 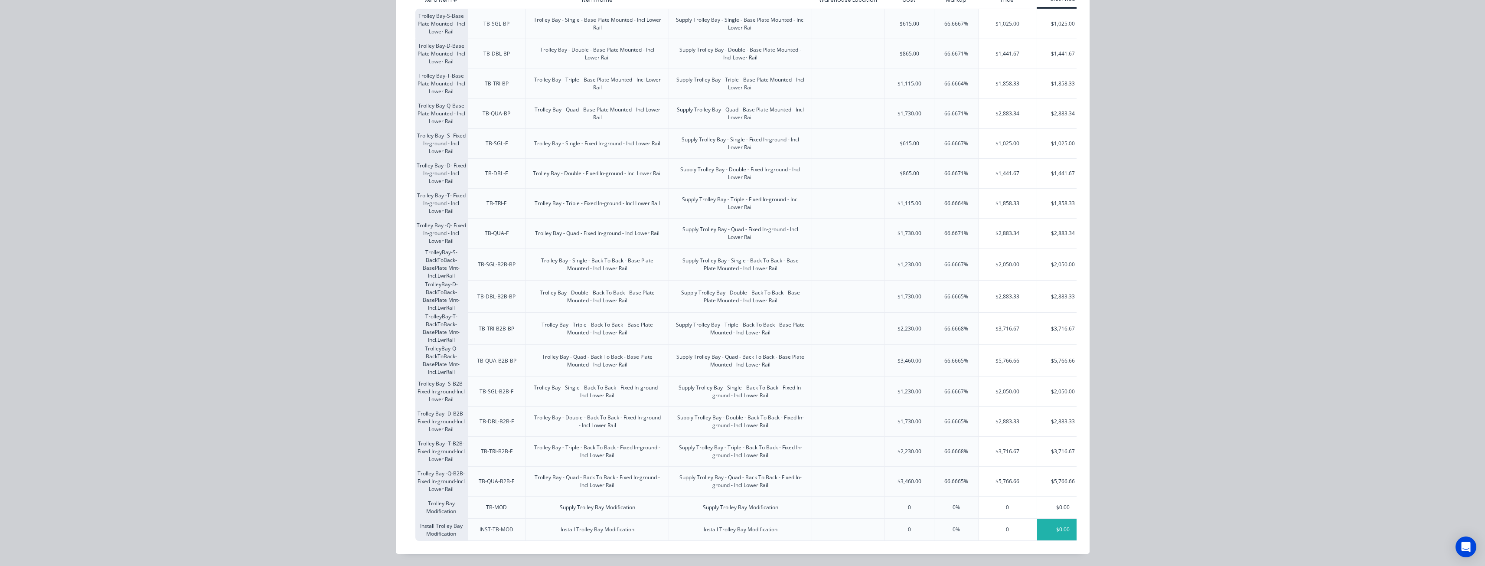 What do you see at coordinates (1466, 547) in the screenshot?
I see `div: Open Intercom Messenger` at bounding box center [1466, 547].